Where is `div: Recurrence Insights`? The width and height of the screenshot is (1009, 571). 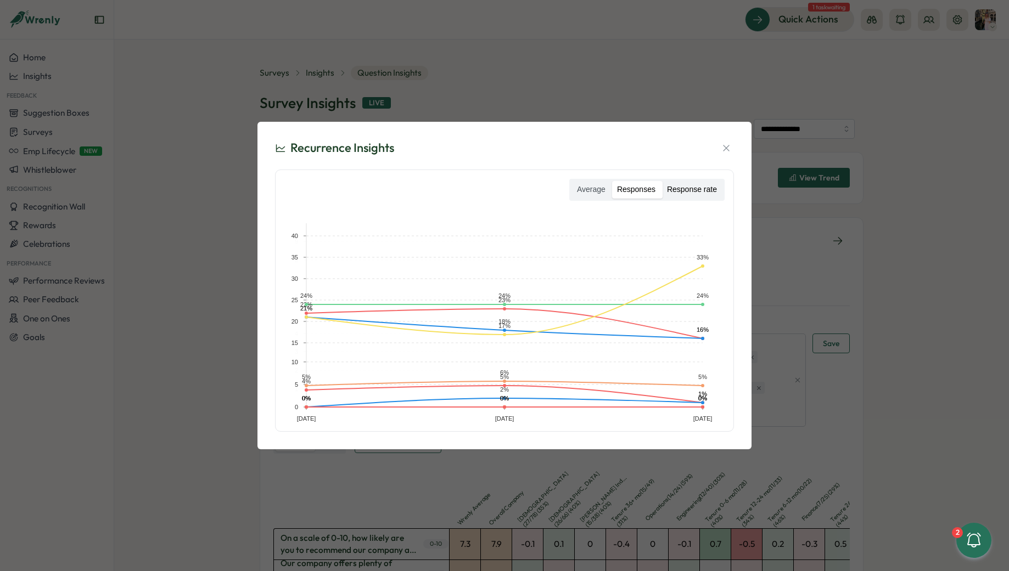
div: Recurrence Insights is located at coordinates (334, 148).